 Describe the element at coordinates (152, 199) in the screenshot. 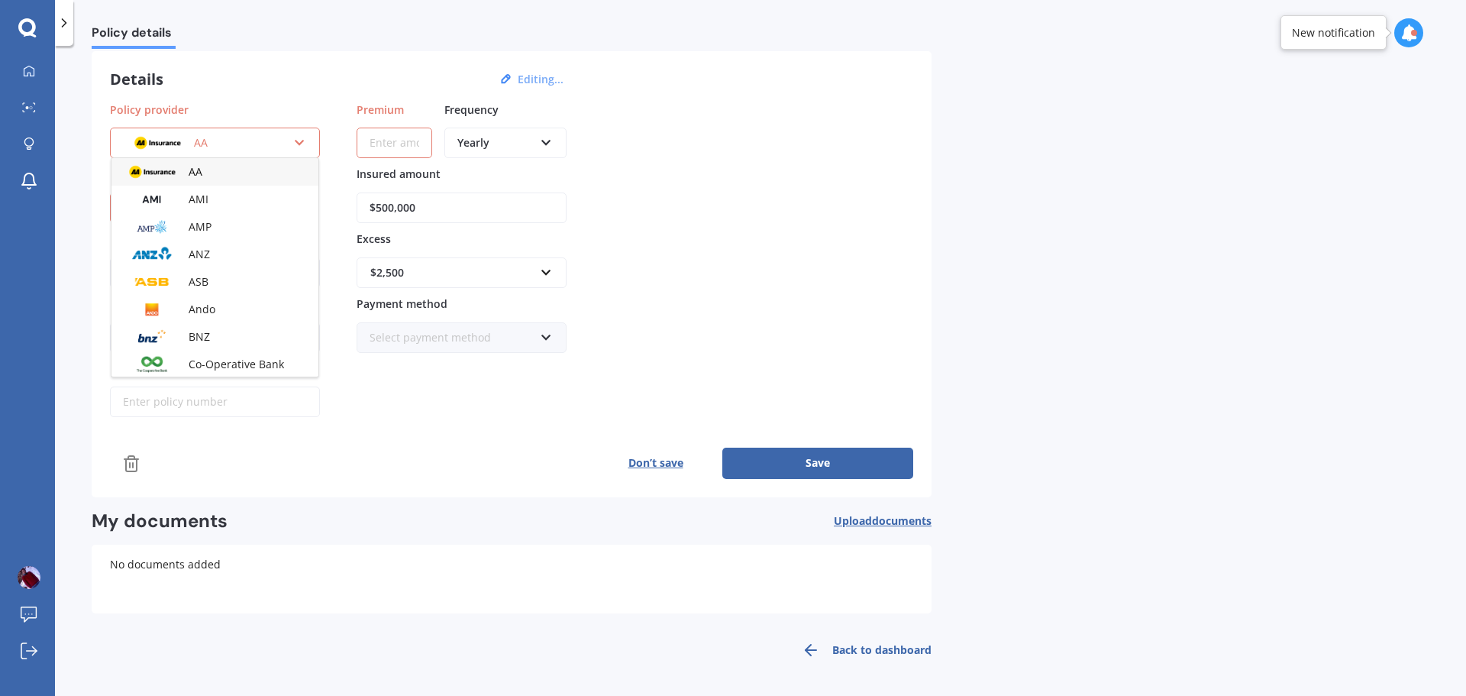

I see `img: AMI-text-1.webp` at that location.